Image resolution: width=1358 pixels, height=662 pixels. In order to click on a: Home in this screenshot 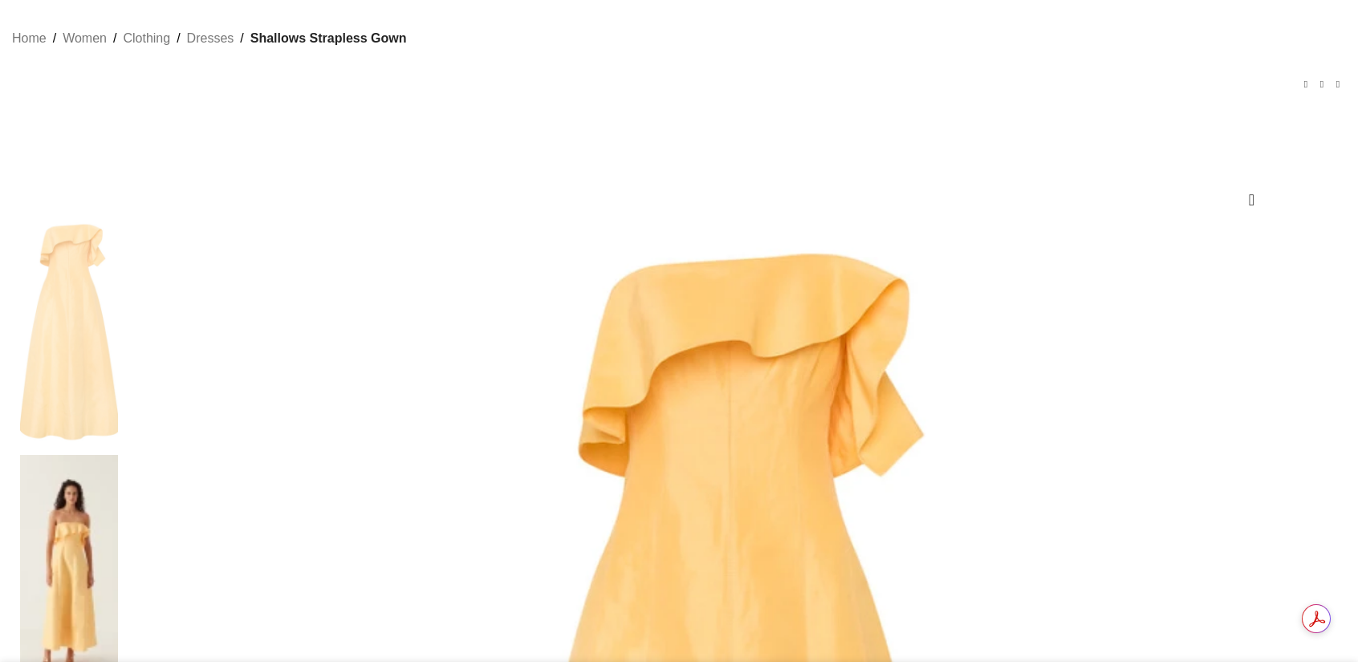, I will do `click(29, 39)`.